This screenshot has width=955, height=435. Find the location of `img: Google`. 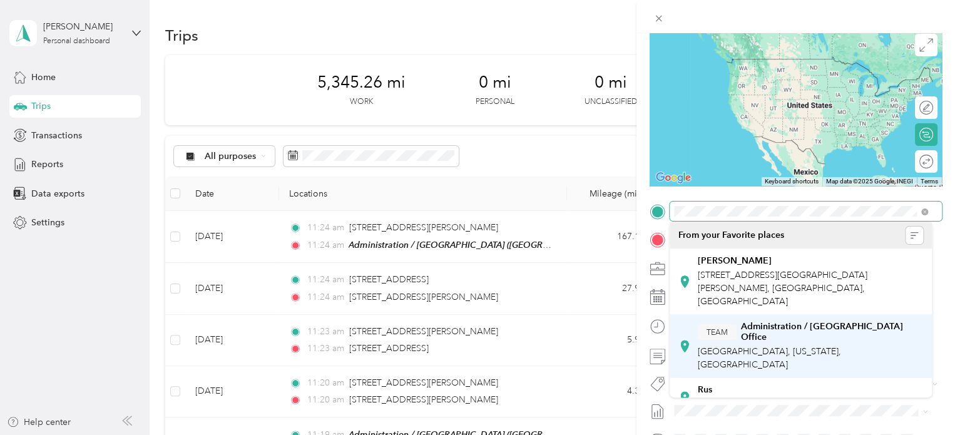

img: Google is located at coordinates (673, 178).